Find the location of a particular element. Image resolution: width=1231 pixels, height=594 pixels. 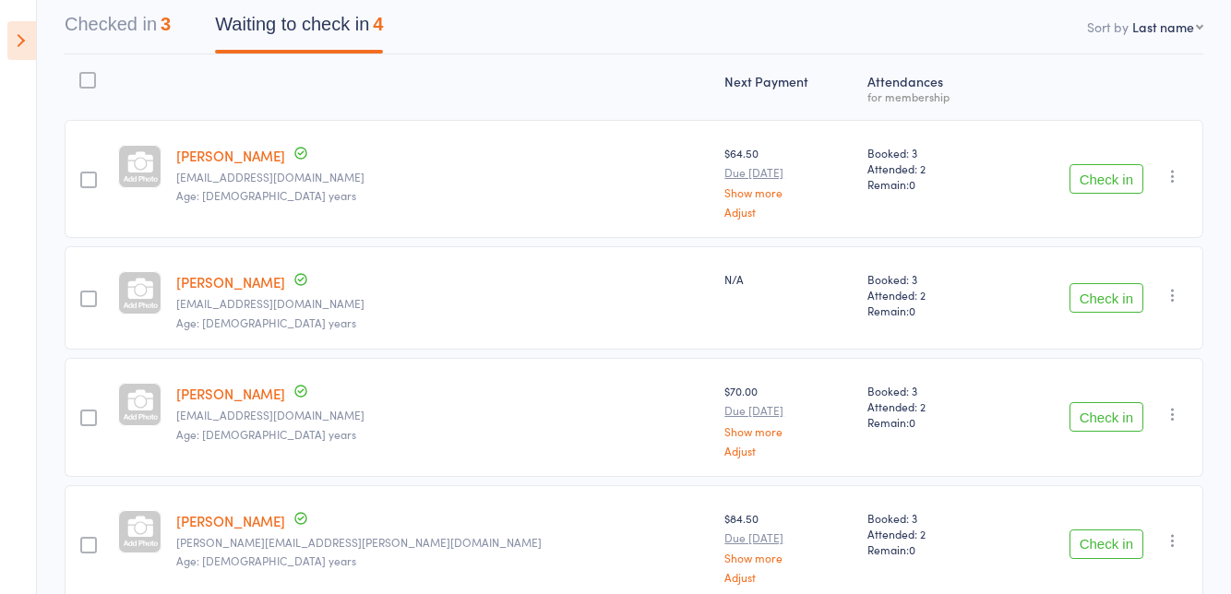

div: for membership is located at coordinates (929, 96).